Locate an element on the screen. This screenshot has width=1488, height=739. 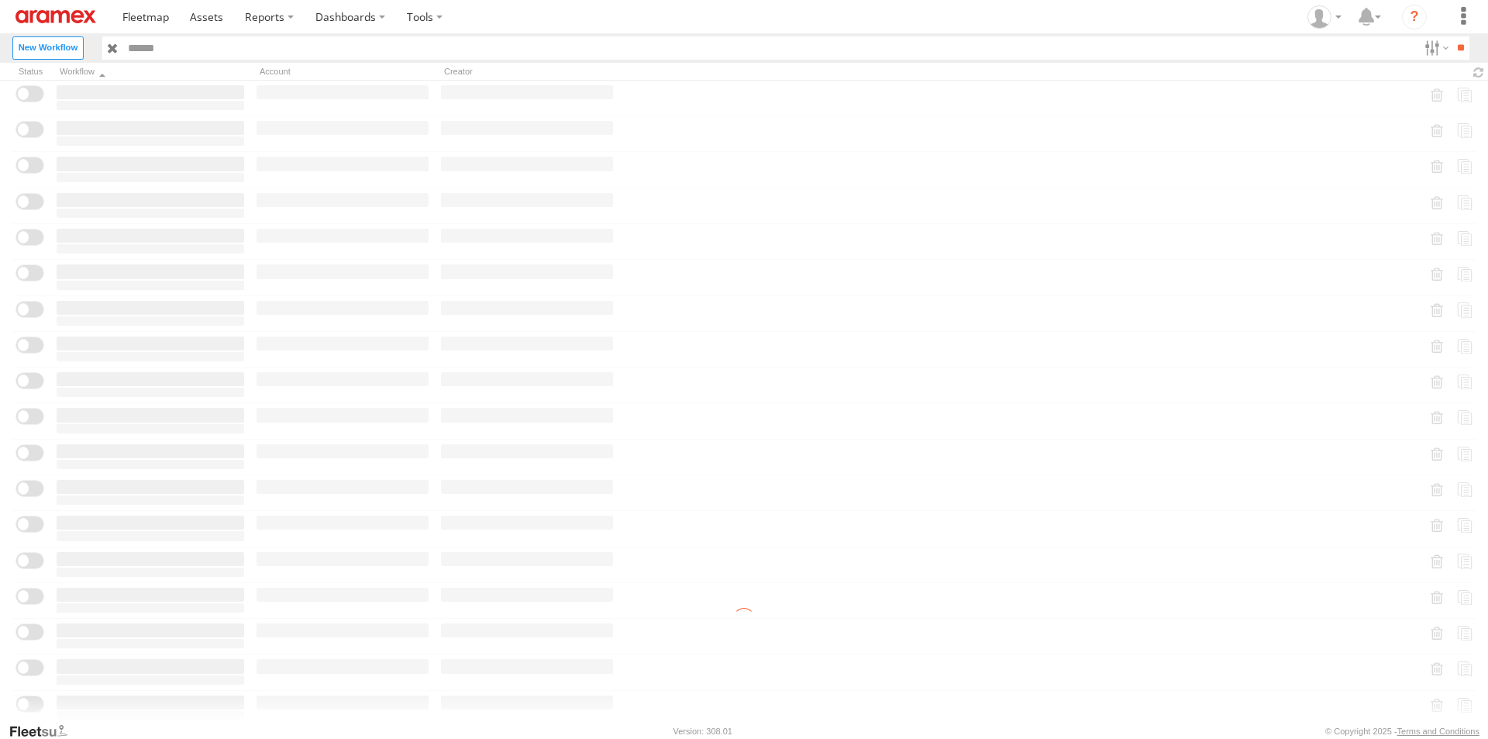
label: Search Filter Options is located at coordinates (1435, 47).